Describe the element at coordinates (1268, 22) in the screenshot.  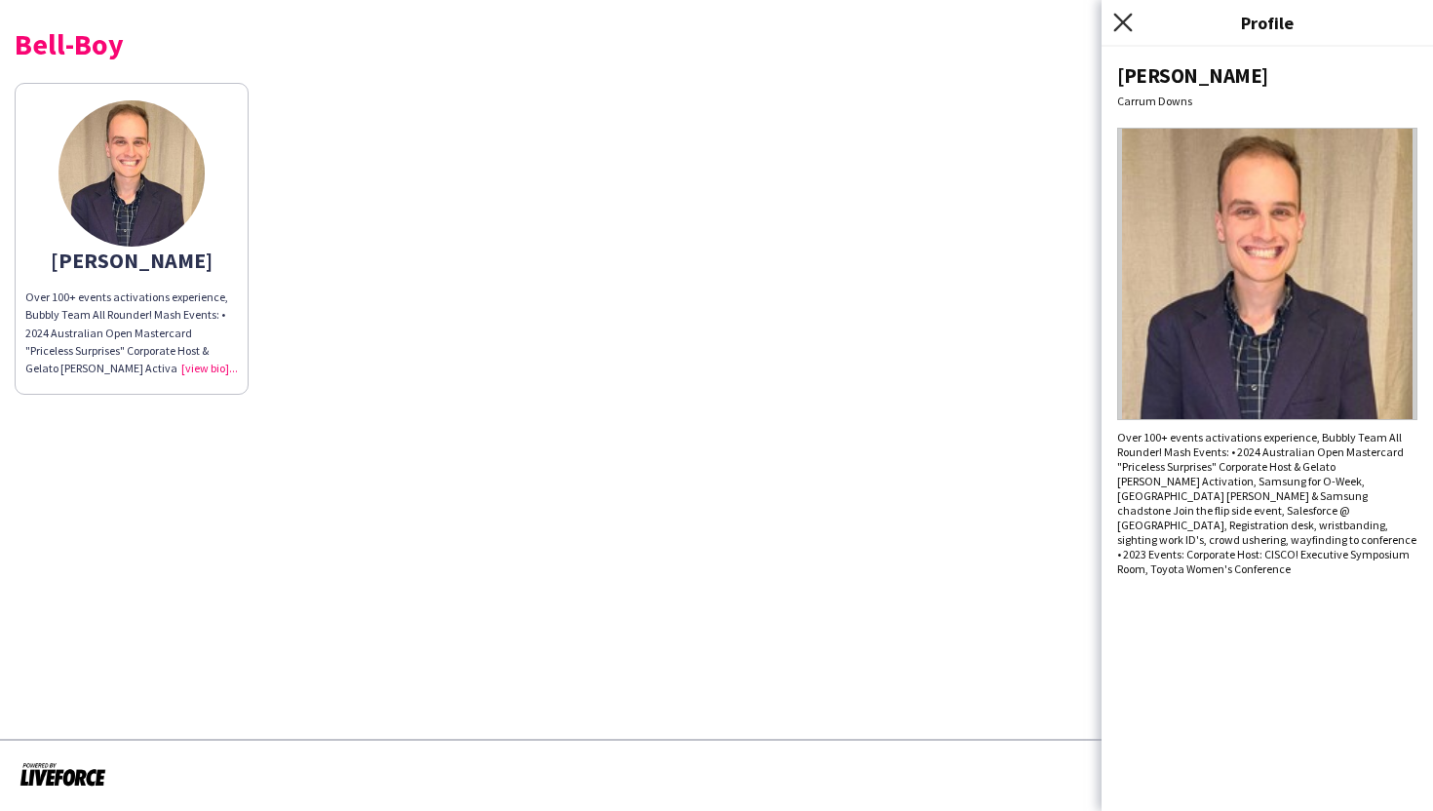
I see `h3: Profile` at that location.